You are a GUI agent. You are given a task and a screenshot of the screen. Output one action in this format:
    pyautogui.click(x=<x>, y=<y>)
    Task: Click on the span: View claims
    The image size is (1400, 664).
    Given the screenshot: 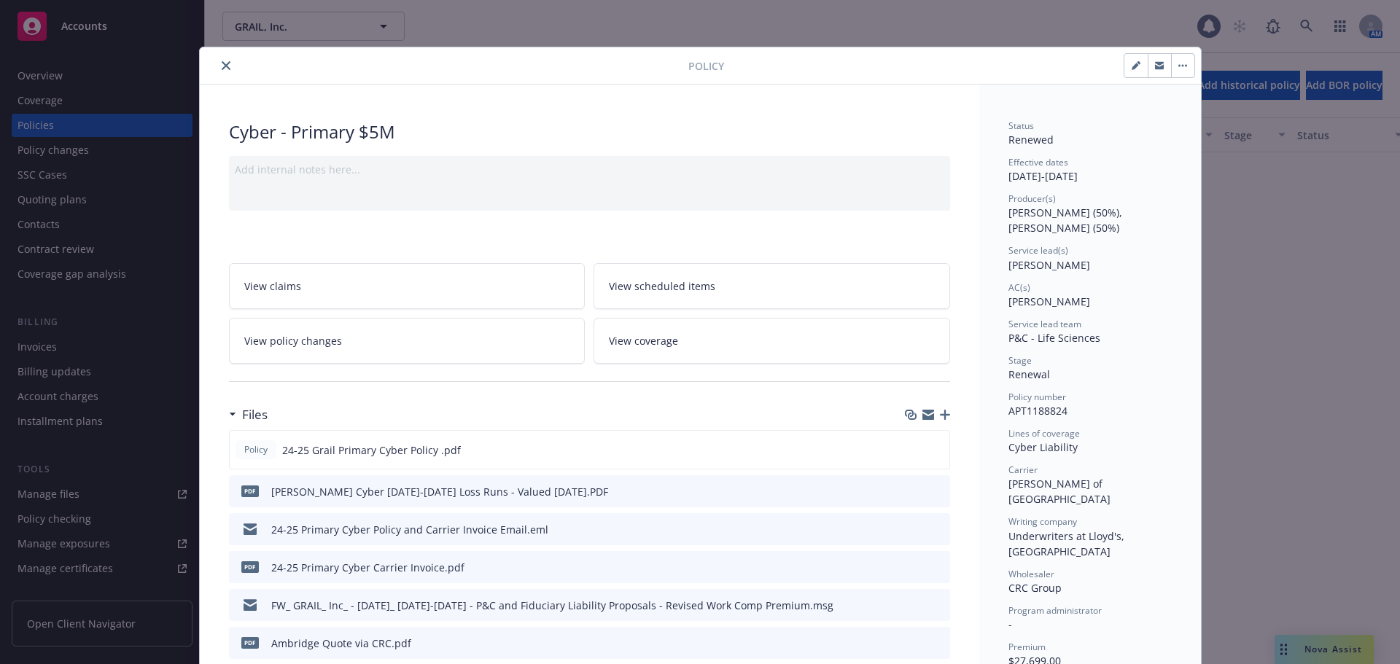 What is the action you would take?
    pyautogui.click(x=273, y=286)
    